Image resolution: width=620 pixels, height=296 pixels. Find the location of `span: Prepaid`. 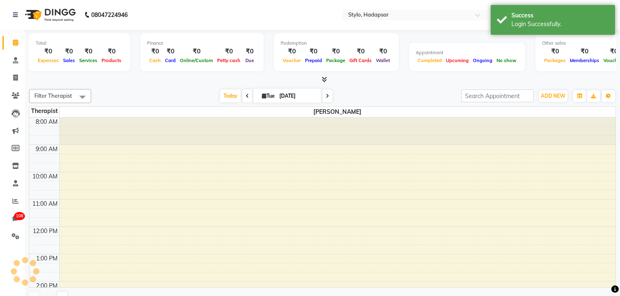

span: Prepaid is located at coordinates (313, 61).